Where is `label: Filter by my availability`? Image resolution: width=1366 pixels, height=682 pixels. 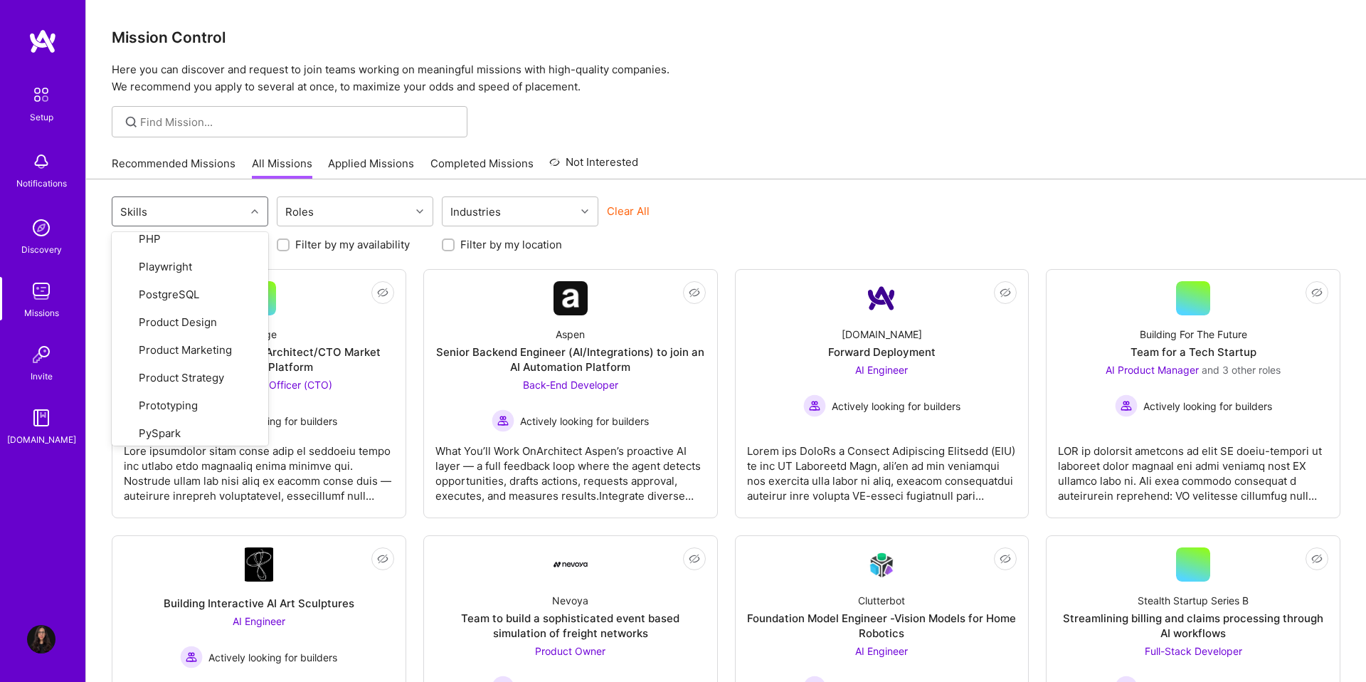
label: Filter by my availability is located at coordinates (352, 244).